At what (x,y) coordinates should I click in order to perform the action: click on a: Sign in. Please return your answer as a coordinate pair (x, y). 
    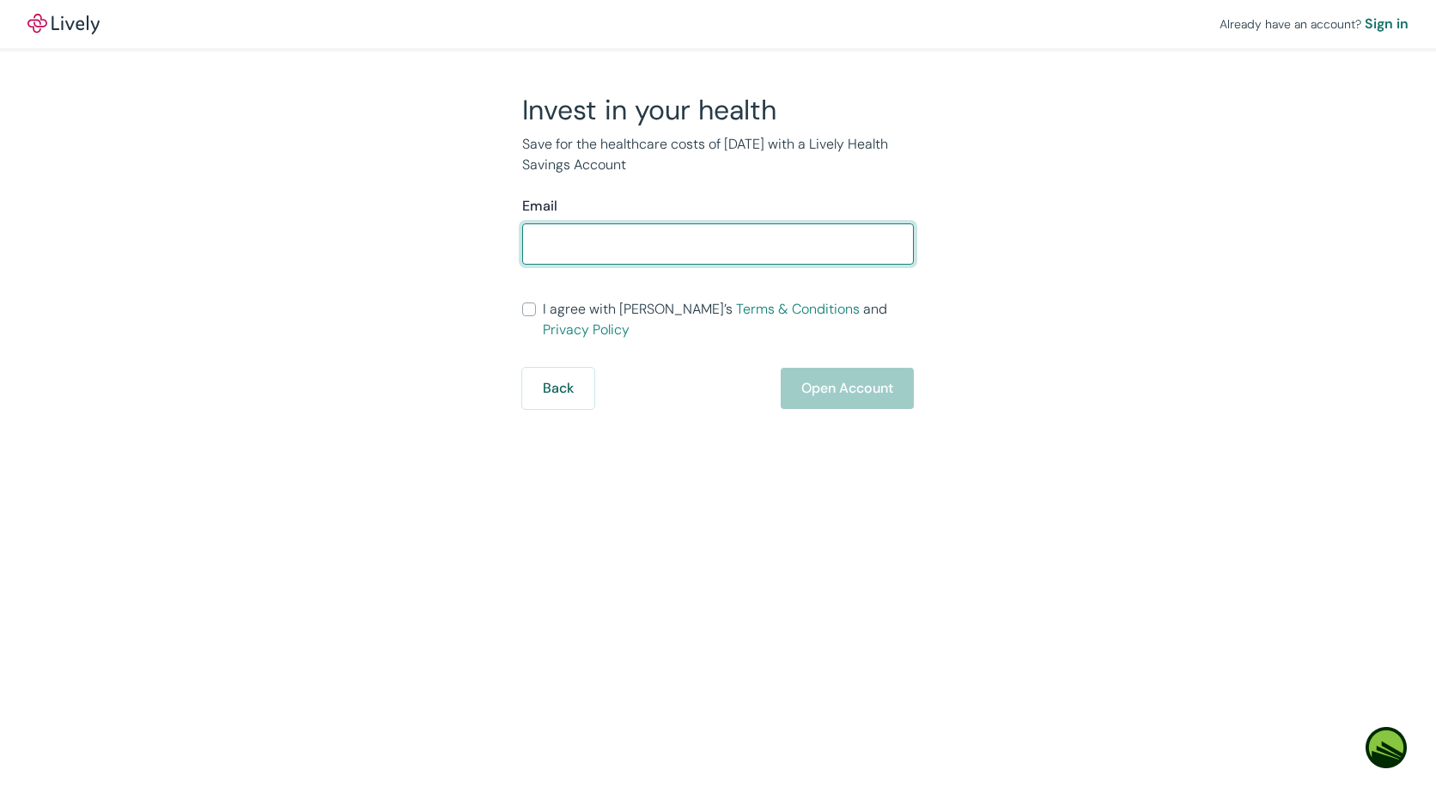
    Looking at the image, I should click on (1387, 24).